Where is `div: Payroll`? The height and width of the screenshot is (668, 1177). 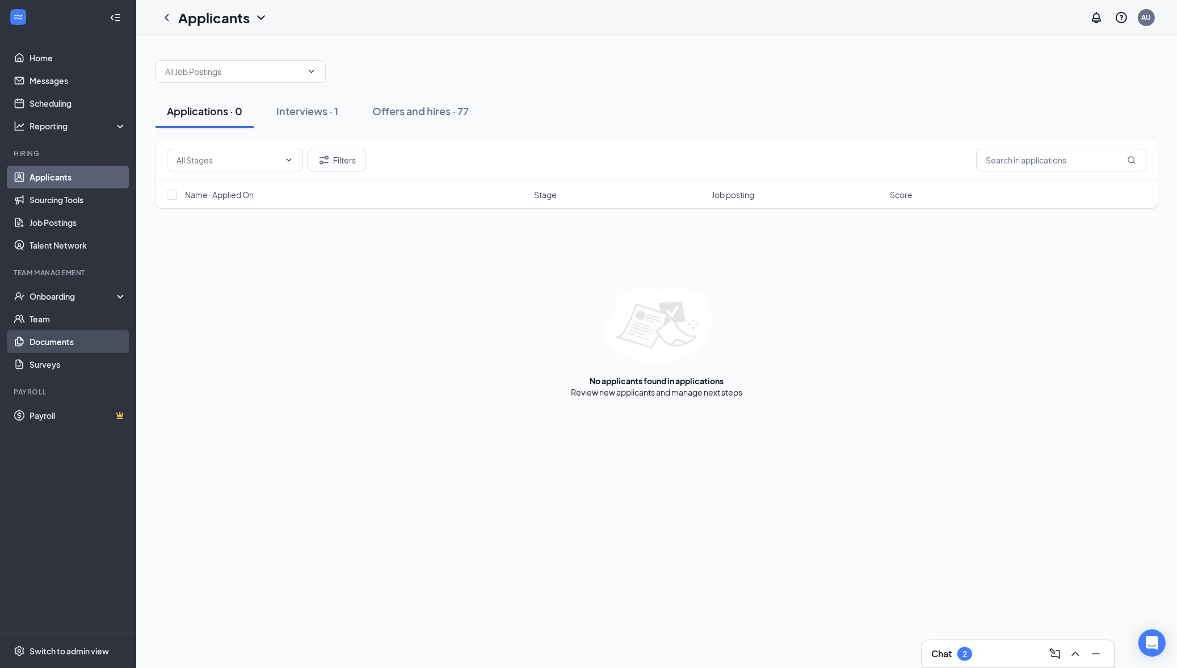
div: Payroll is located at coordinates (69, 392).